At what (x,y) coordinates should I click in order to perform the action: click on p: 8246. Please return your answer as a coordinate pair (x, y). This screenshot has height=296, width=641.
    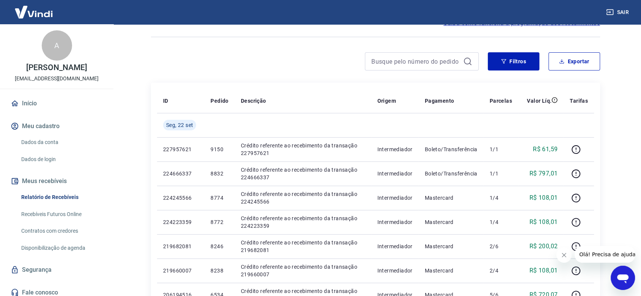
    Looking at the image, I should click on (219, 246).